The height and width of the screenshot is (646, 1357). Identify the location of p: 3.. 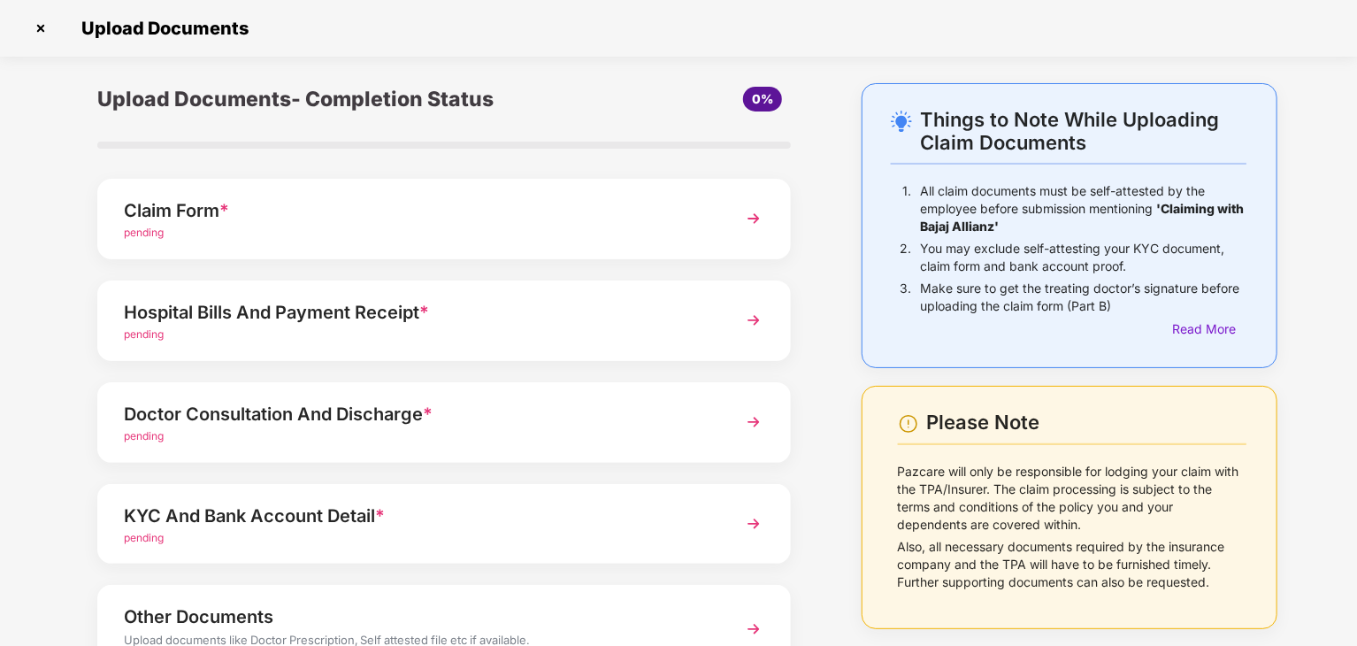
(905, 297).